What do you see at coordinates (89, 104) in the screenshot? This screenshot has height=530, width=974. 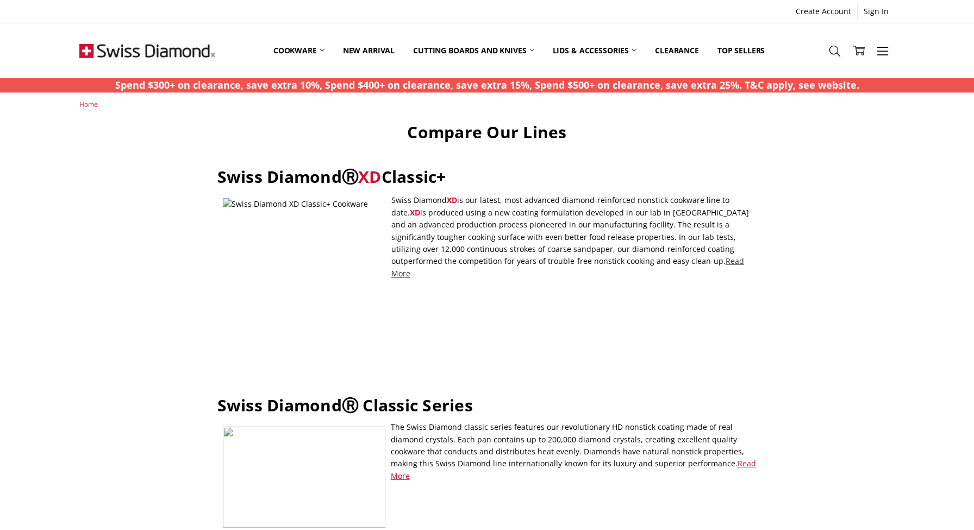 I see `span: Home` at bounding box center [89, 104].